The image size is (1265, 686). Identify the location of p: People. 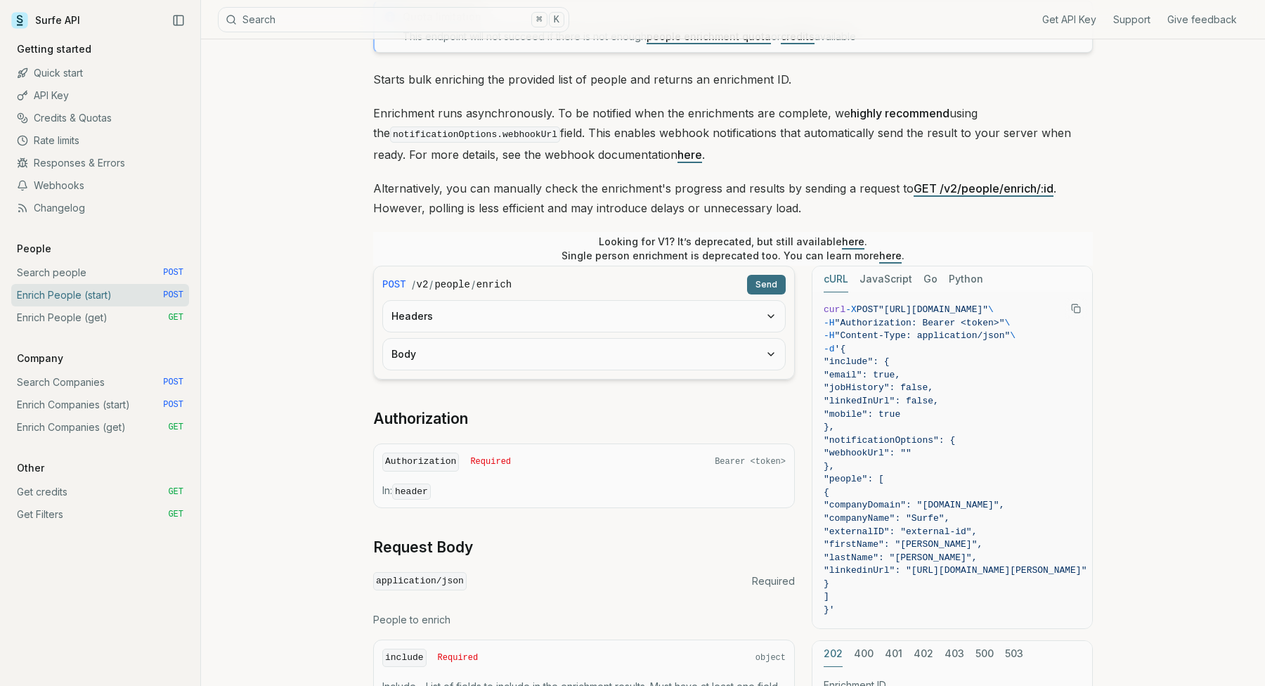
(34, 249).